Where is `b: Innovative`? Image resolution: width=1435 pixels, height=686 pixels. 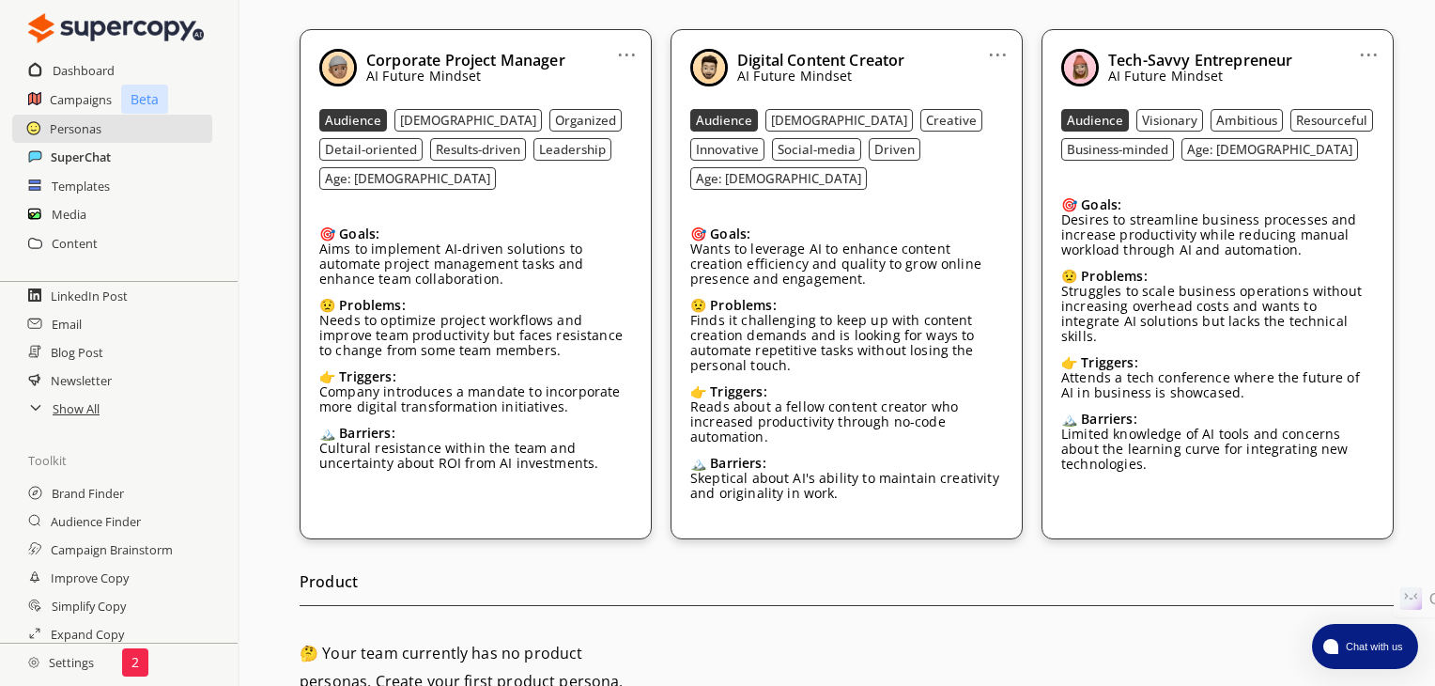 b: Innovative is located at coordinates (727, 149).